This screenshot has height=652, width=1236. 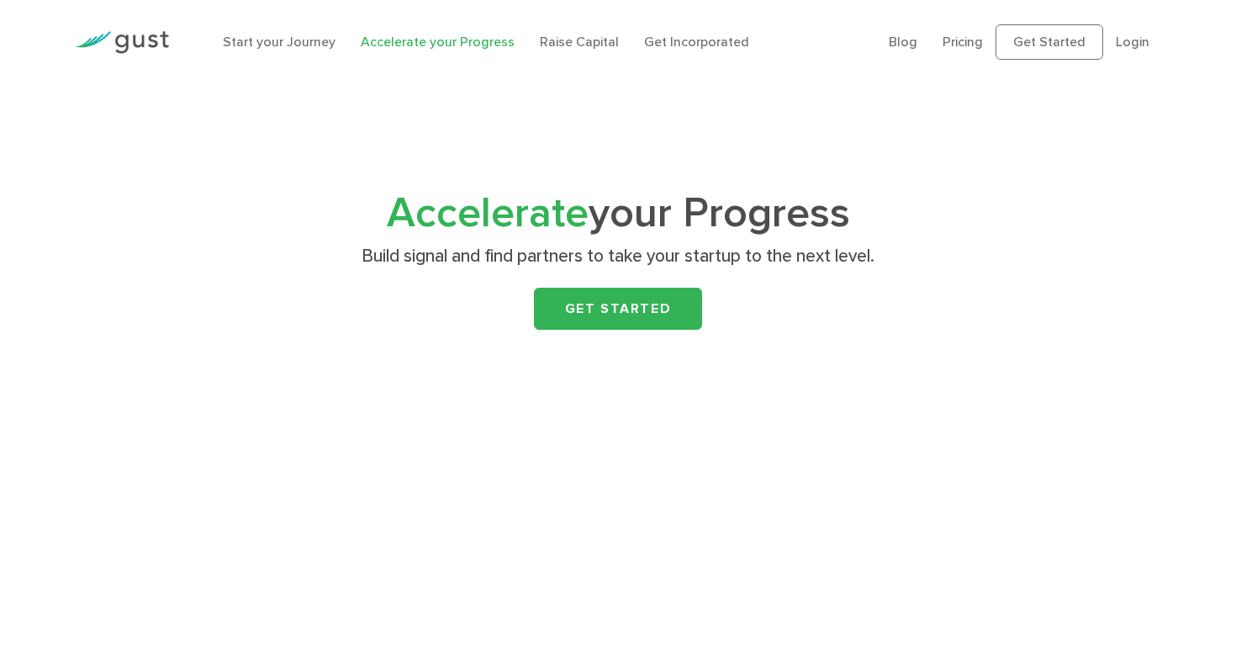 What do you see at coordinates (488, 213) in the screenshot?
I see `span: Accelerate` at bounding box center [488, 213].